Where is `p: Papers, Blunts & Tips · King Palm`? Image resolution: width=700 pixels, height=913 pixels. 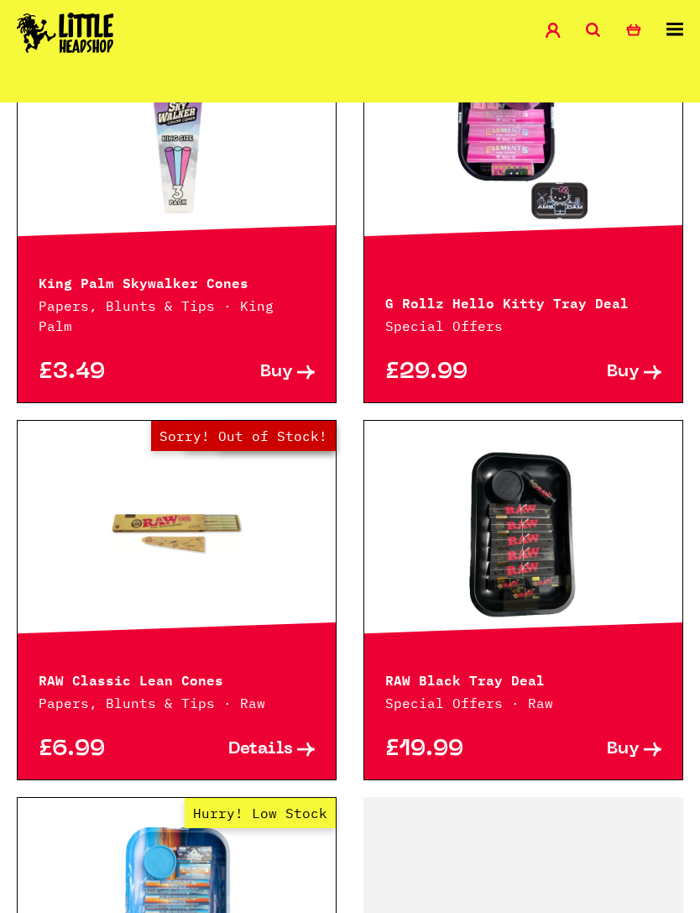
p: Papers, Blunts & Tips · King Palm is located at coordinates (176, 316).